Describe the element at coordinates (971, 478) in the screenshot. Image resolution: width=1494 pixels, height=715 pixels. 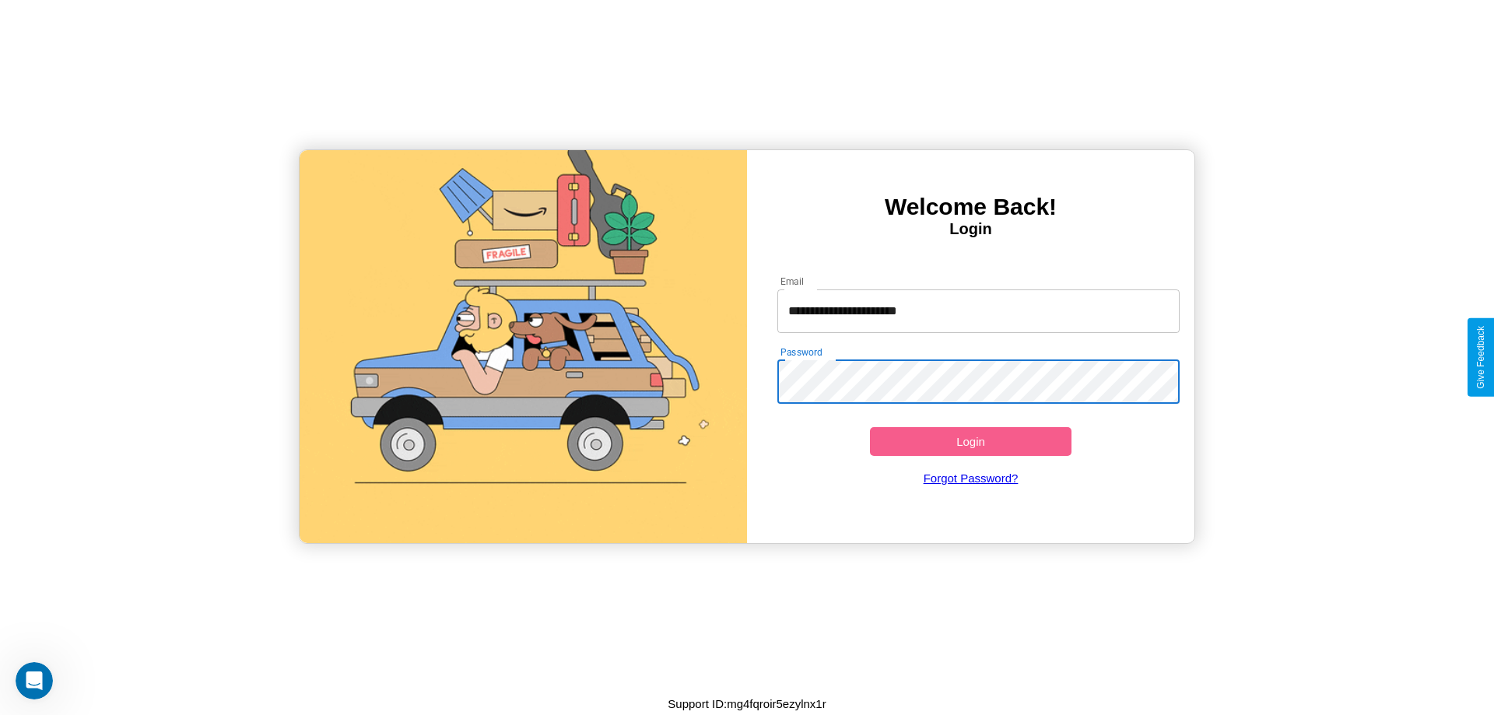
I see `a: Forgot Password?` at that location.